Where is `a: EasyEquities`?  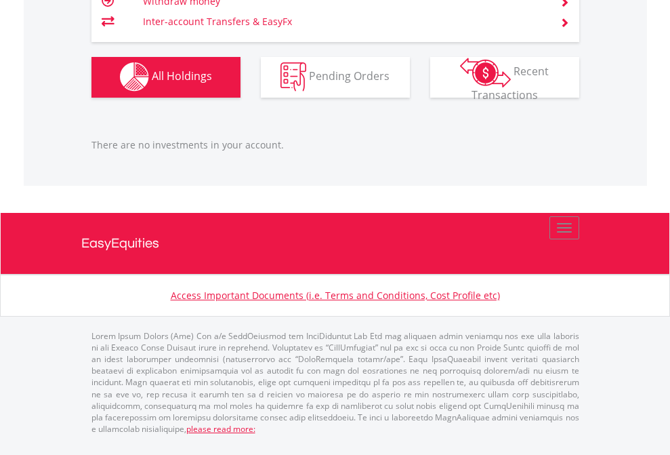 a: EasyEquities is located at coordinates (335, 243).